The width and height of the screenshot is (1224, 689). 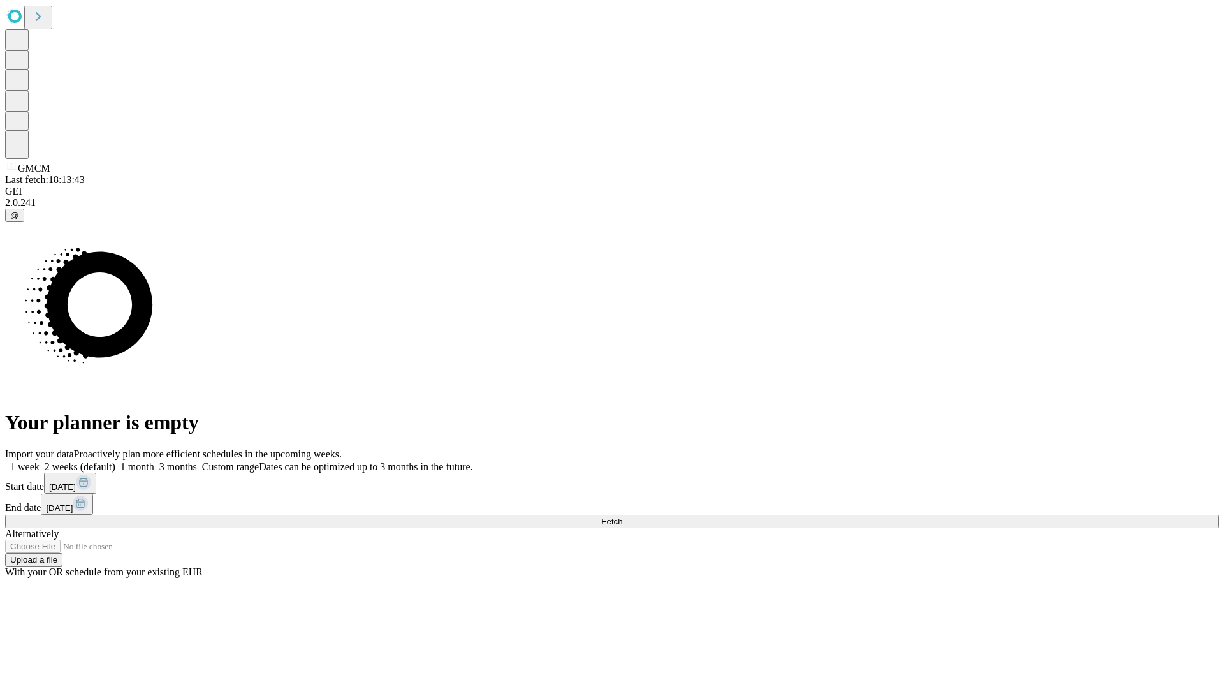 I want to click on span: 1 month, so click(x=137, y=466).